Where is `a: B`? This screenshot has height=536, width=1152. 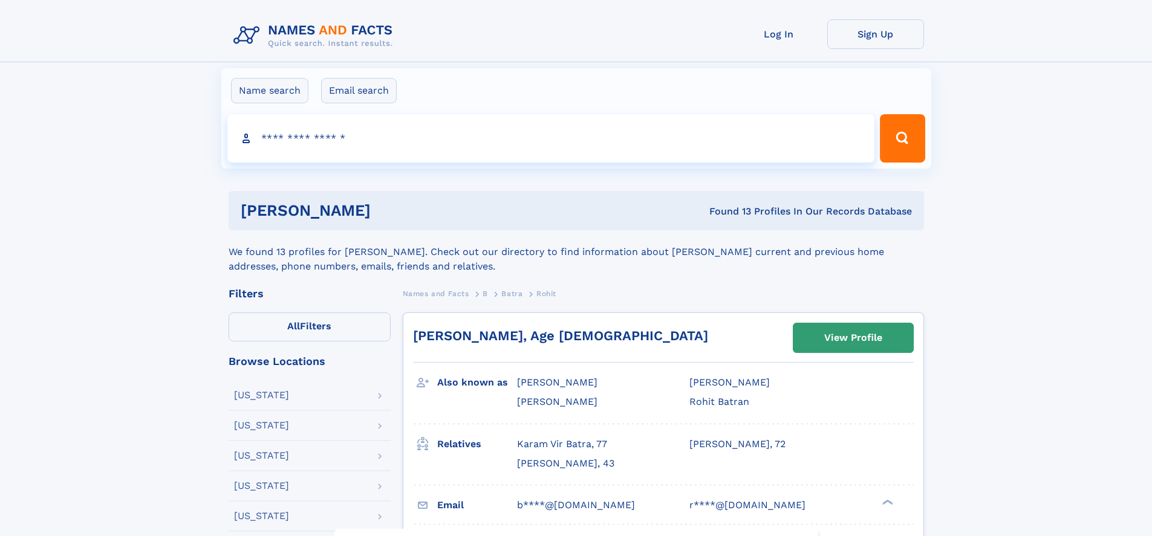 a: B is located at coordinates (485, 293).